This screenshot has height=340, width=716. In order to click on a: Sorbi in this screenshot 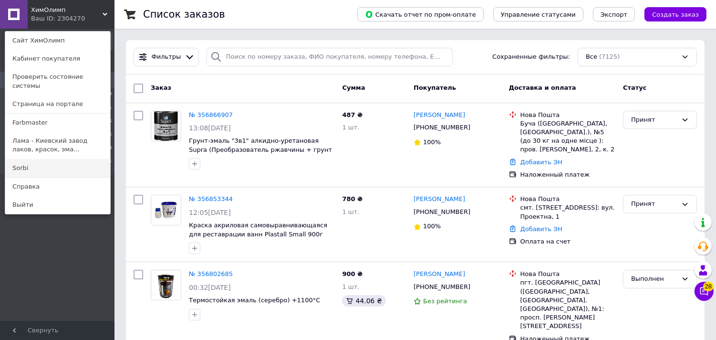, I will do `click(58, 168)`.